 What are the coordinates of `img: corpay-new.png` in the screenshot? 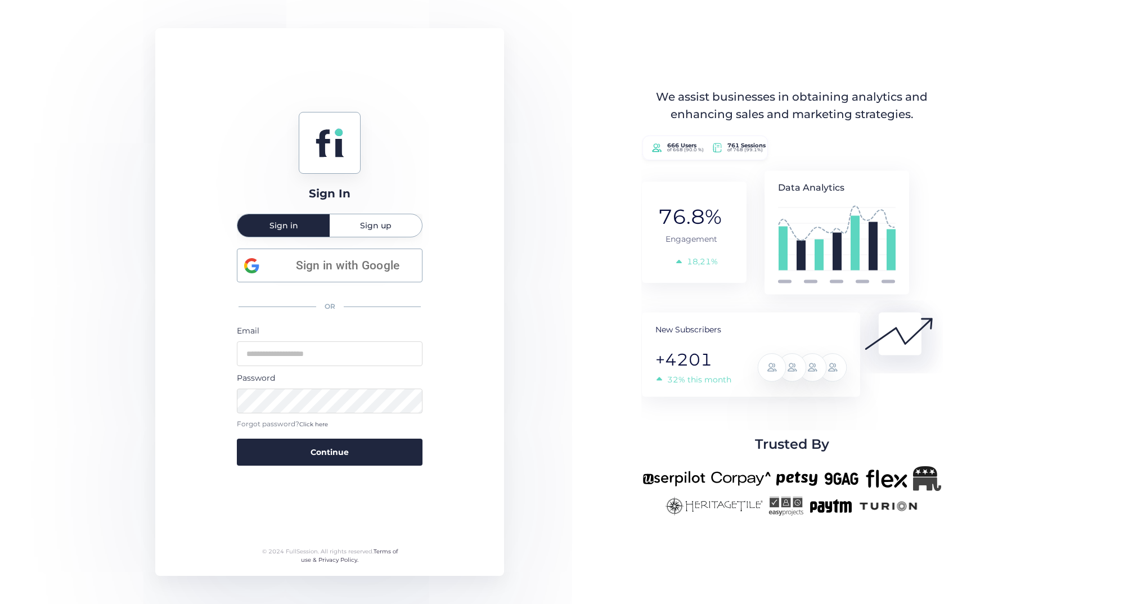 It's located at (741, 479).